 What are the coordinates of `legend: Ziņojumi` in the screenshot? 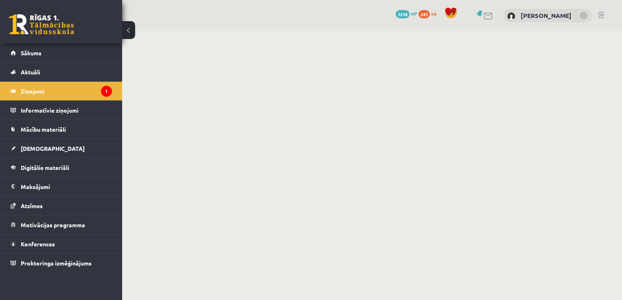 It's located at (66, 91).